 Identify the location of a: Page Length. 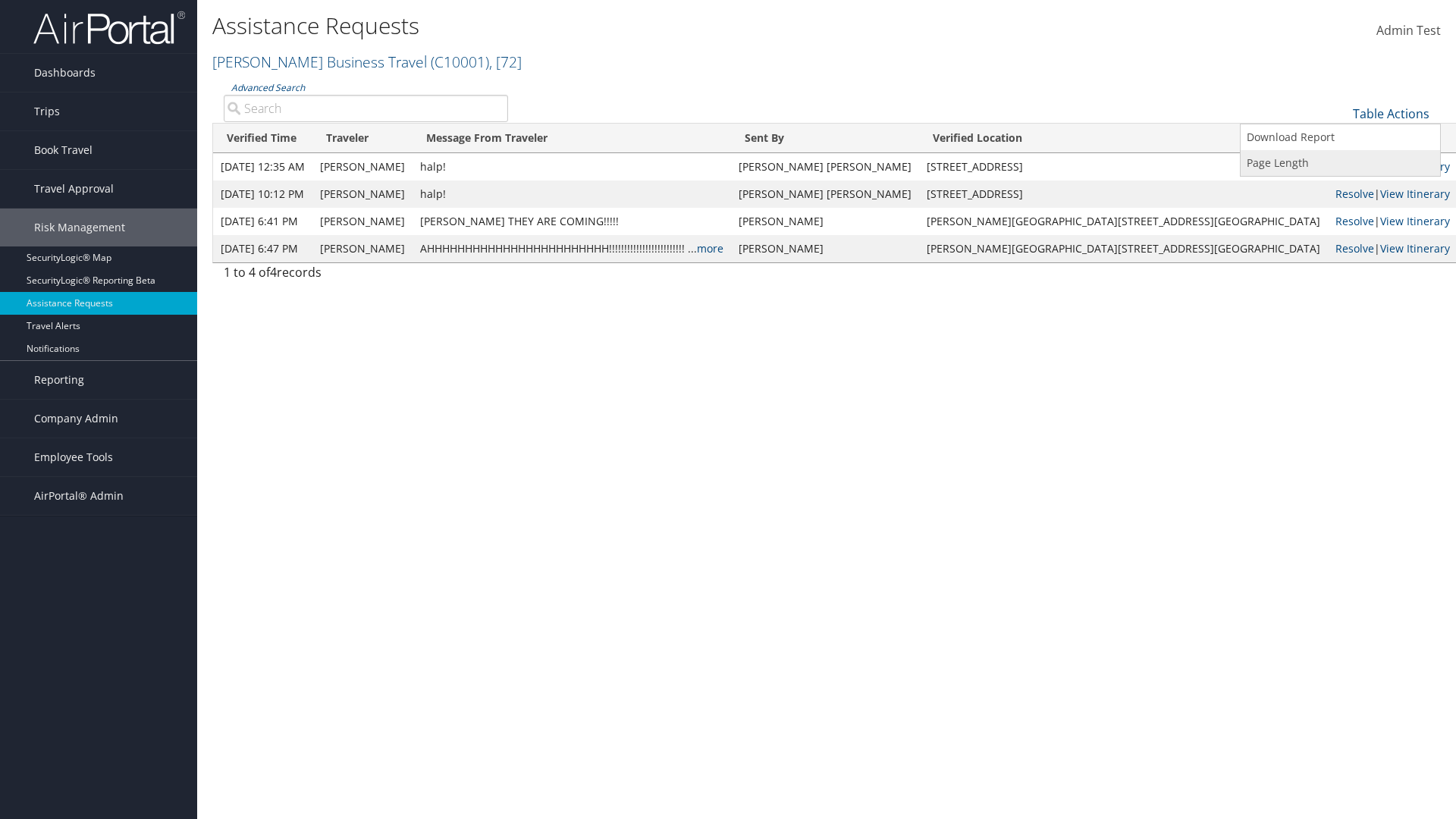
(1340, 163).